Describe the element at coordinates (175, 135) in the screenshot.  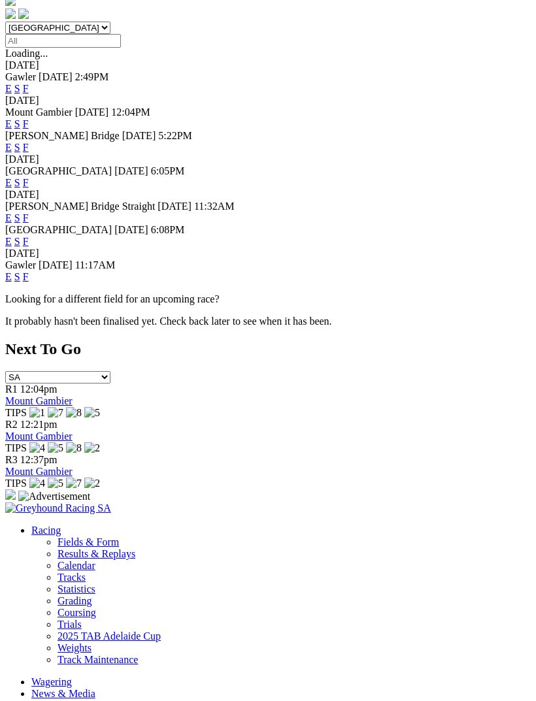
I see `span: 5:22PM` at that location.